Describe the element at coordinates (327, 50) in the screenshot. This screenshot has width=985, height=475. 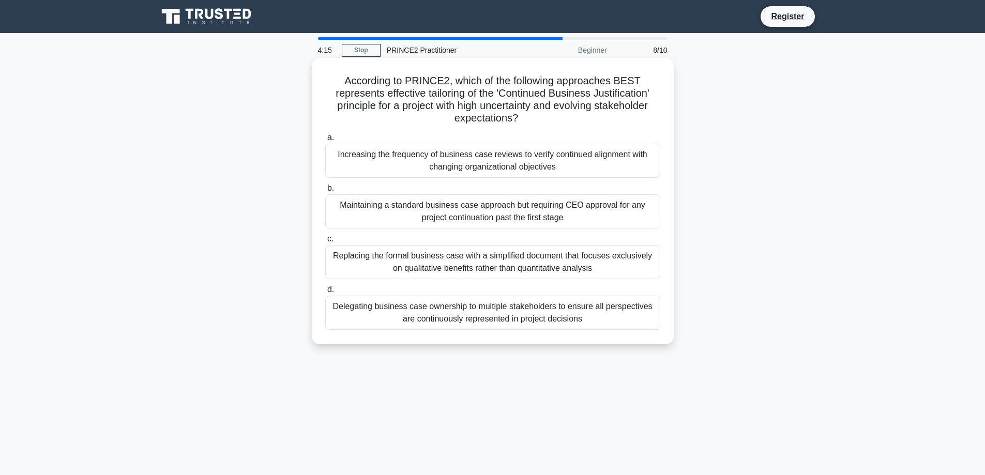
I see `div: 4:15` at that location.